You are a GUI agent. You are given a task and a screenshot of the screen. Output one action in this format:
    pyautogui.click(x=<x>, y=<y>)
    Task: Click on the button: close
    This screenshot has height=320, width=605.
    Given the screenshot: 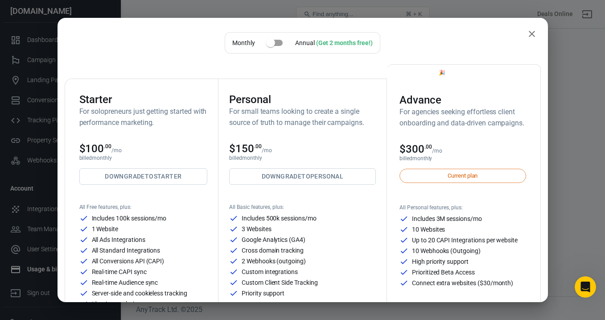 What is the action you would take?
    pyautogui.click(x=532, y=34)
    